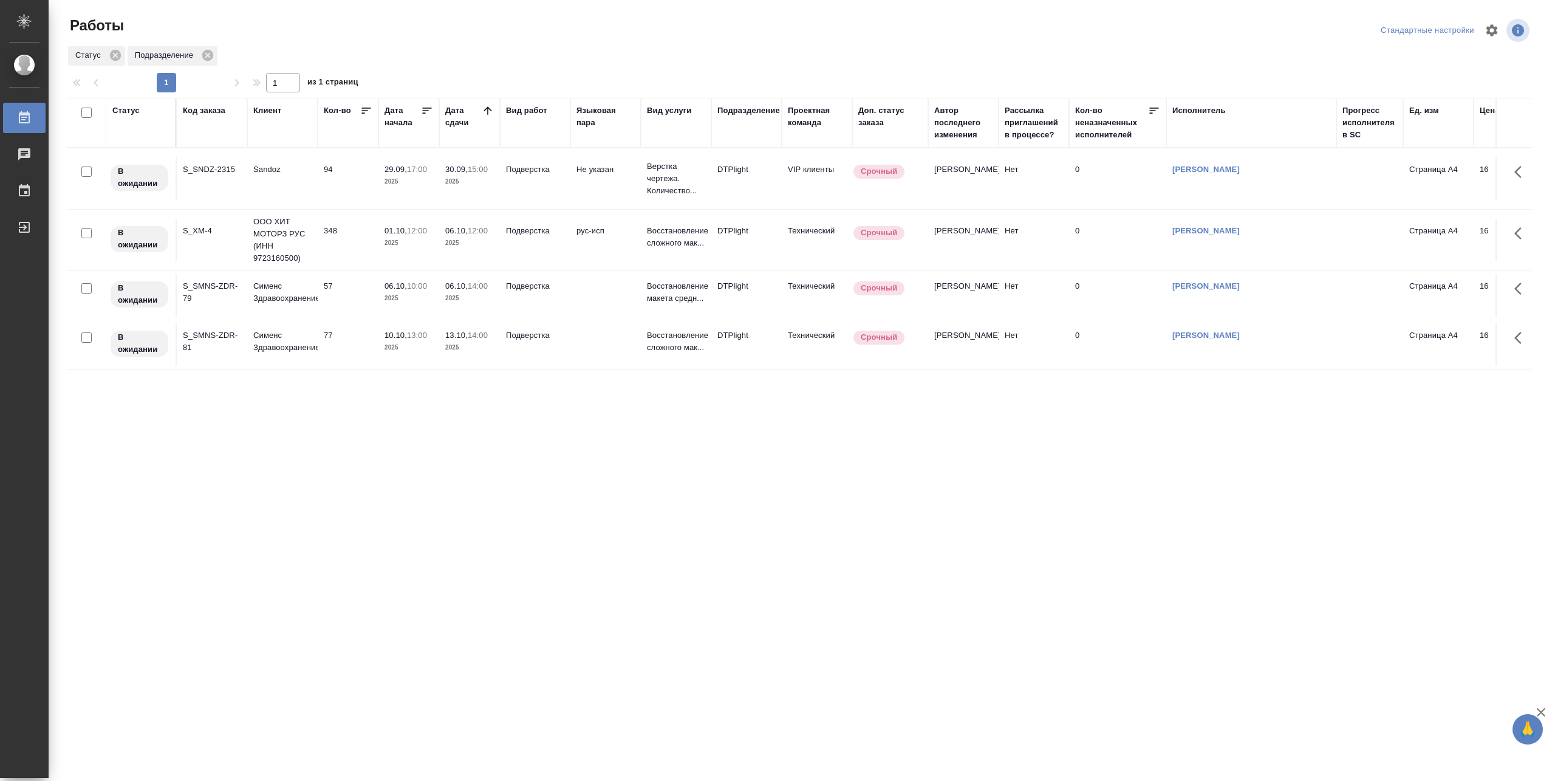 The height and width of the screenshot is (781, 1555). Describe the element at coordinates (396, 169) in the screenshot. I see `p: 29.09,` at that location.